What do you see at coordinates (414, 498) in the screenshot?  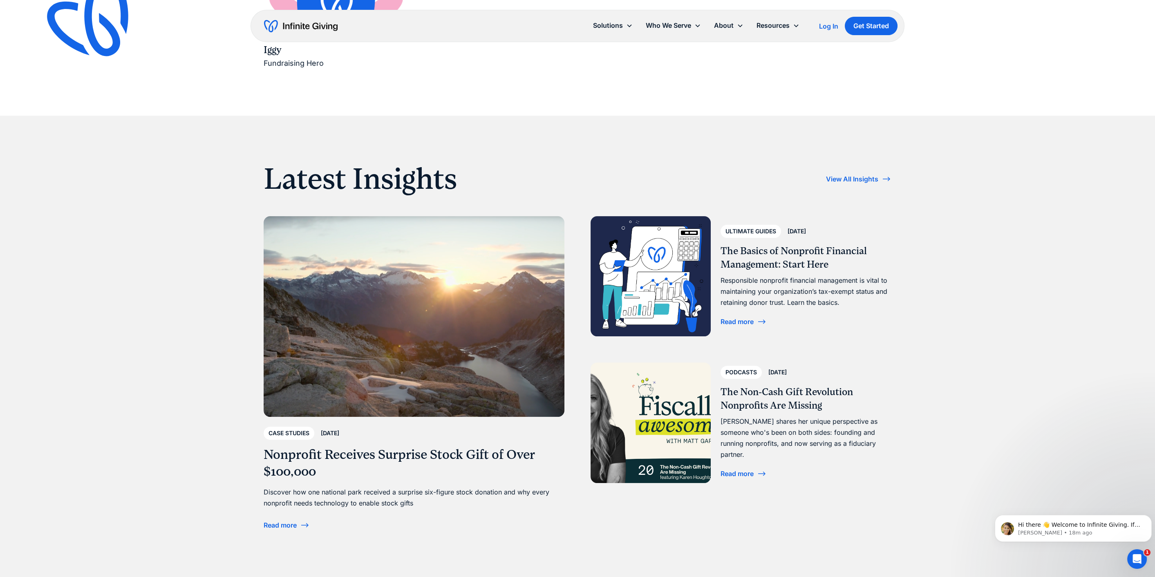 I see `div: Discover how one national park received a surprise six-figure stock donation and why every nonpro...` at bounding box center [414, 498].